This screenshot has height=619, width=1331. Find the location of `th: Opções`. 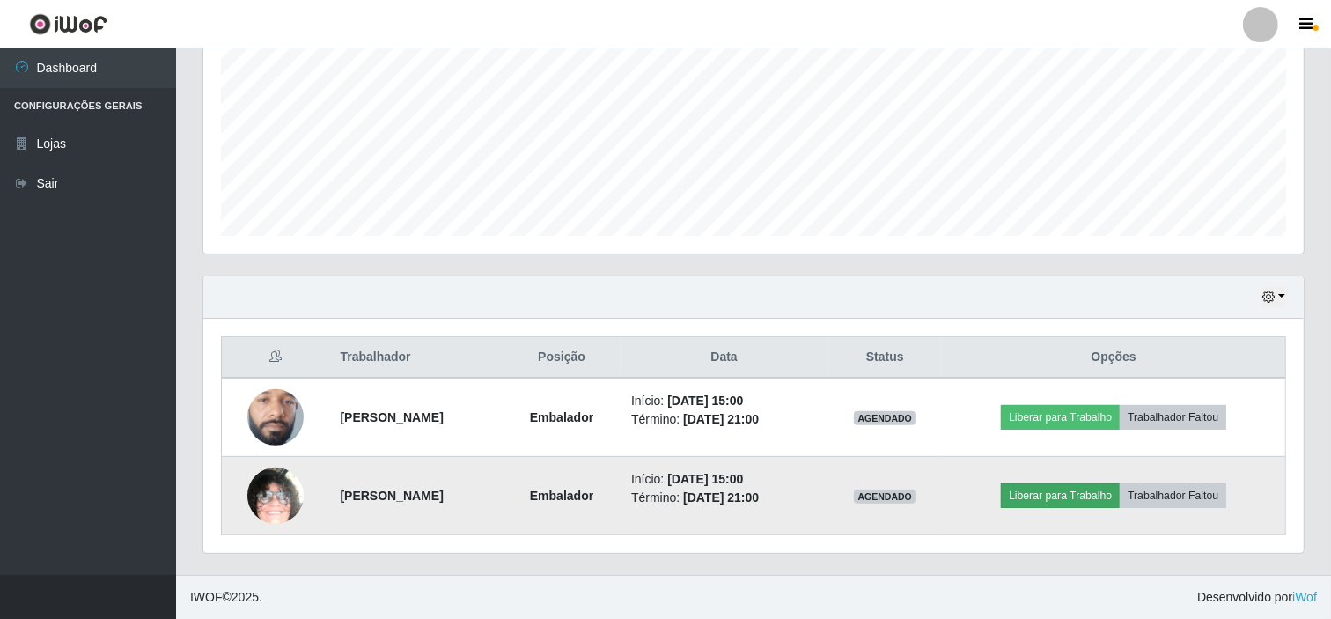

th: Opções is located at coordinates (1114, 358).